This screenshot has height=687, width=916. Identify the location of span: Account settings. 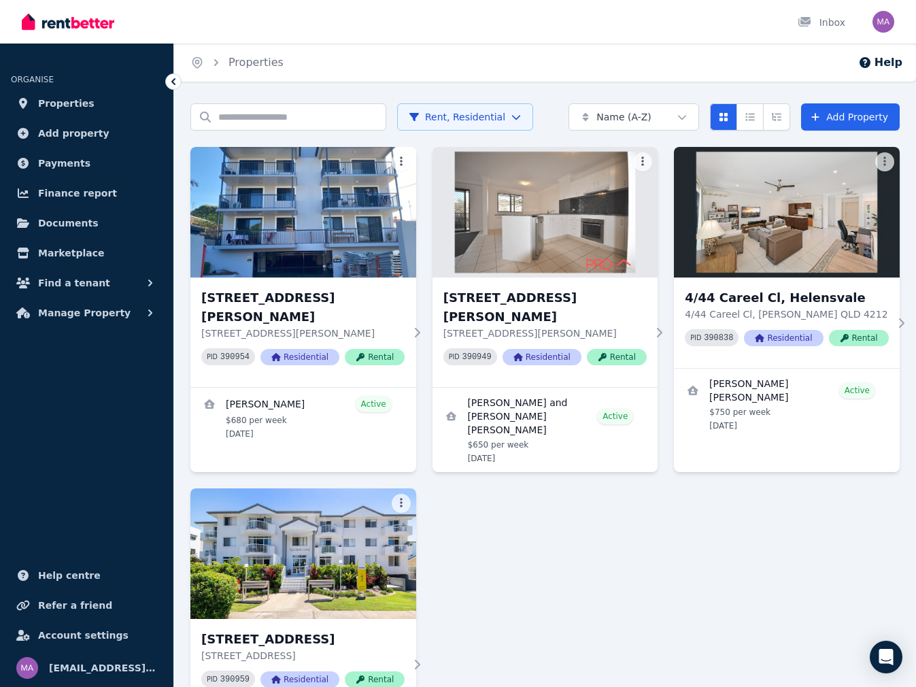
(83, 635).